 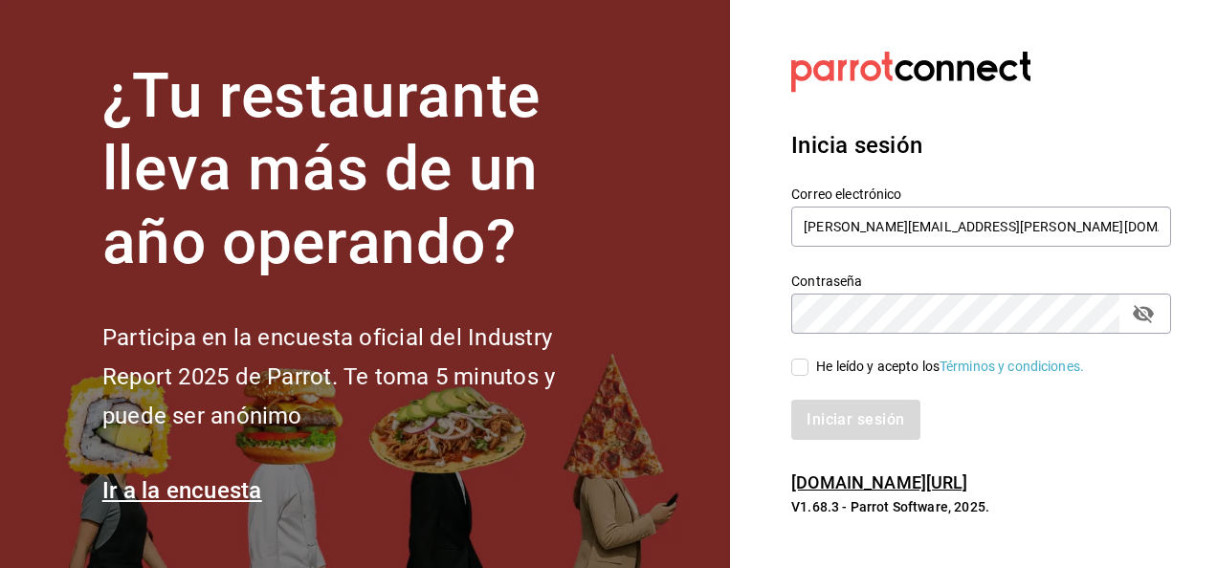 I want to click on a: Ir a la encuesta, so click(x=182, y=491).